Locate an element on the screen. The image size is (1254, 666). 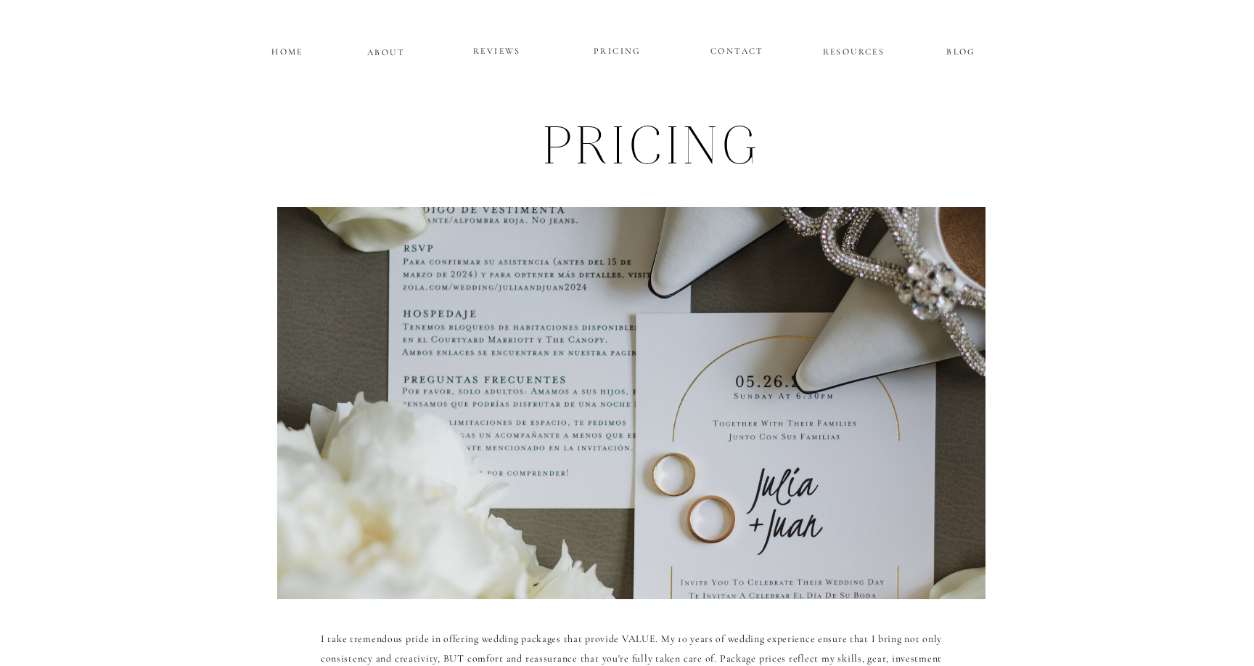
p: REVIEWS is located at coordinates (497, 52).